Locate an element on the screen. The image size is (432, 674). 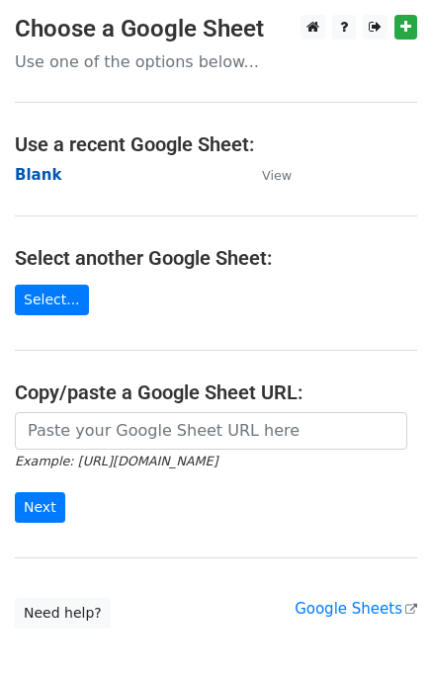
a: View is located at coordinates (267, 175).